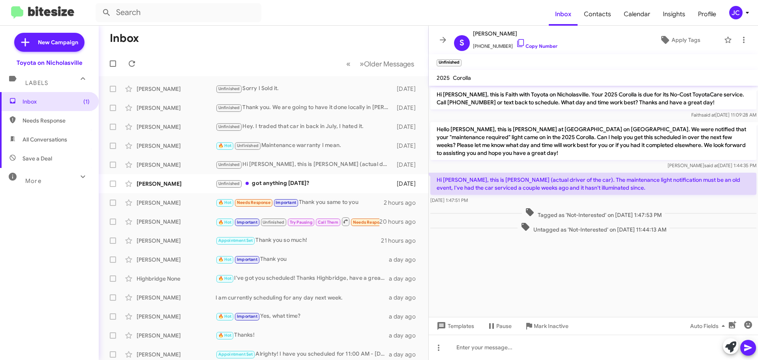 The height and width of the screenshot is (360, 758). What do you see at coordinates (462, 43) in the screenshot?
I see `span: S` at bounding box center [462, 43].